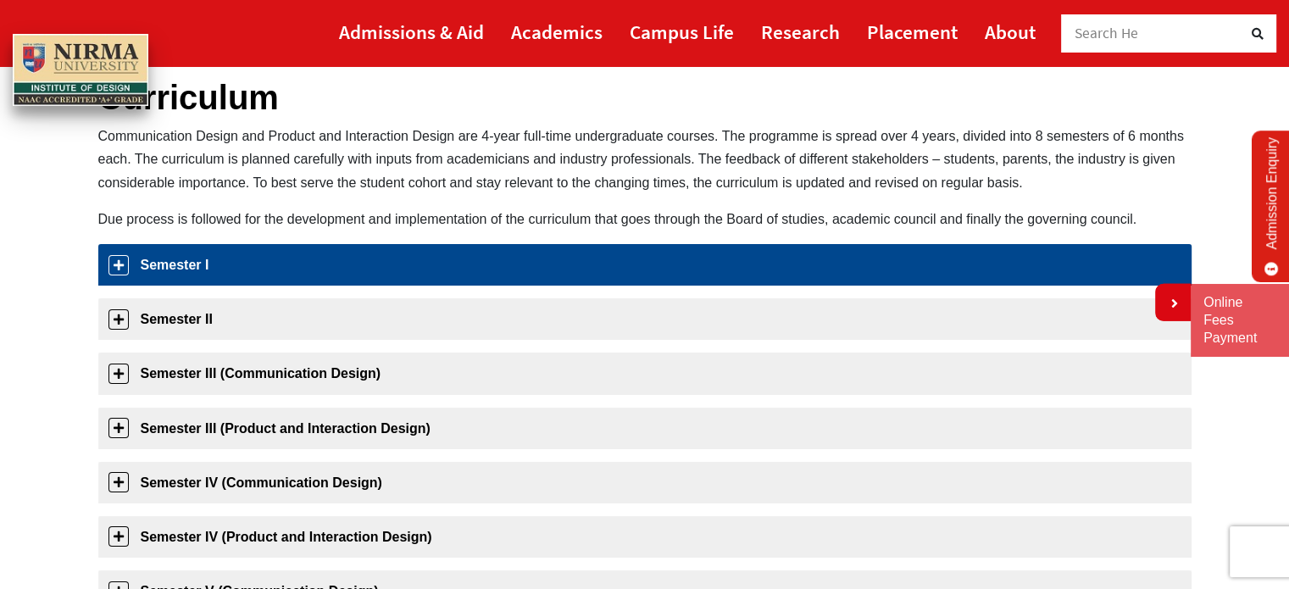  What do you see at coordinates (1107, 33) in the screenshot?
I see `span: Search He` at bounding box center [1107, 33].